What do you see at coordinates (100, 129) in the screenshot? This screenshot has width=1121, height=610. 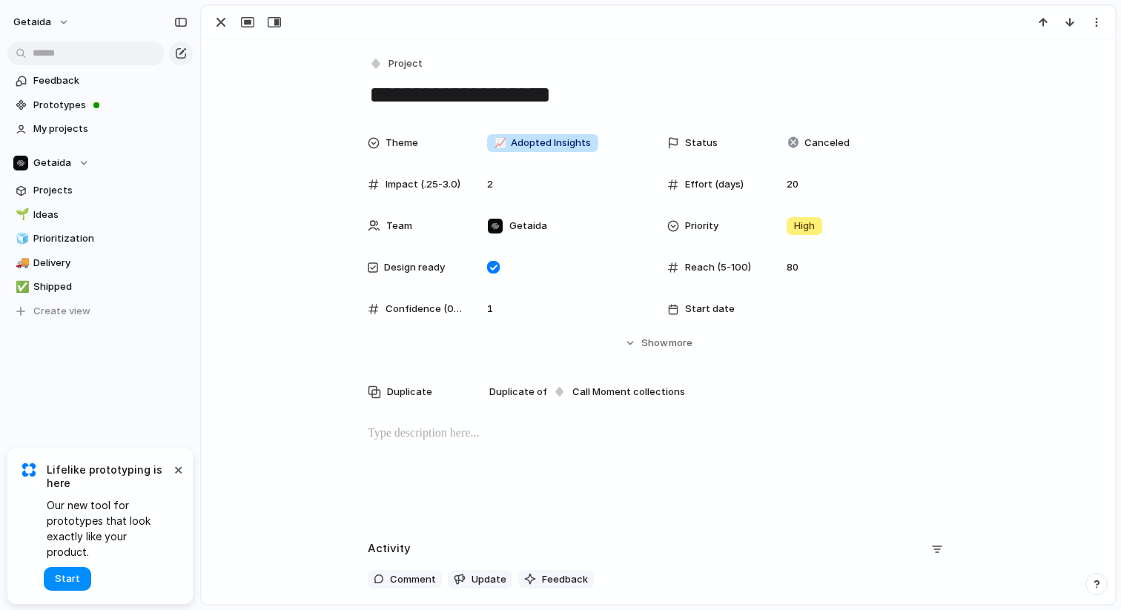 I see `a: My projects` at bounding box center [100, 129].